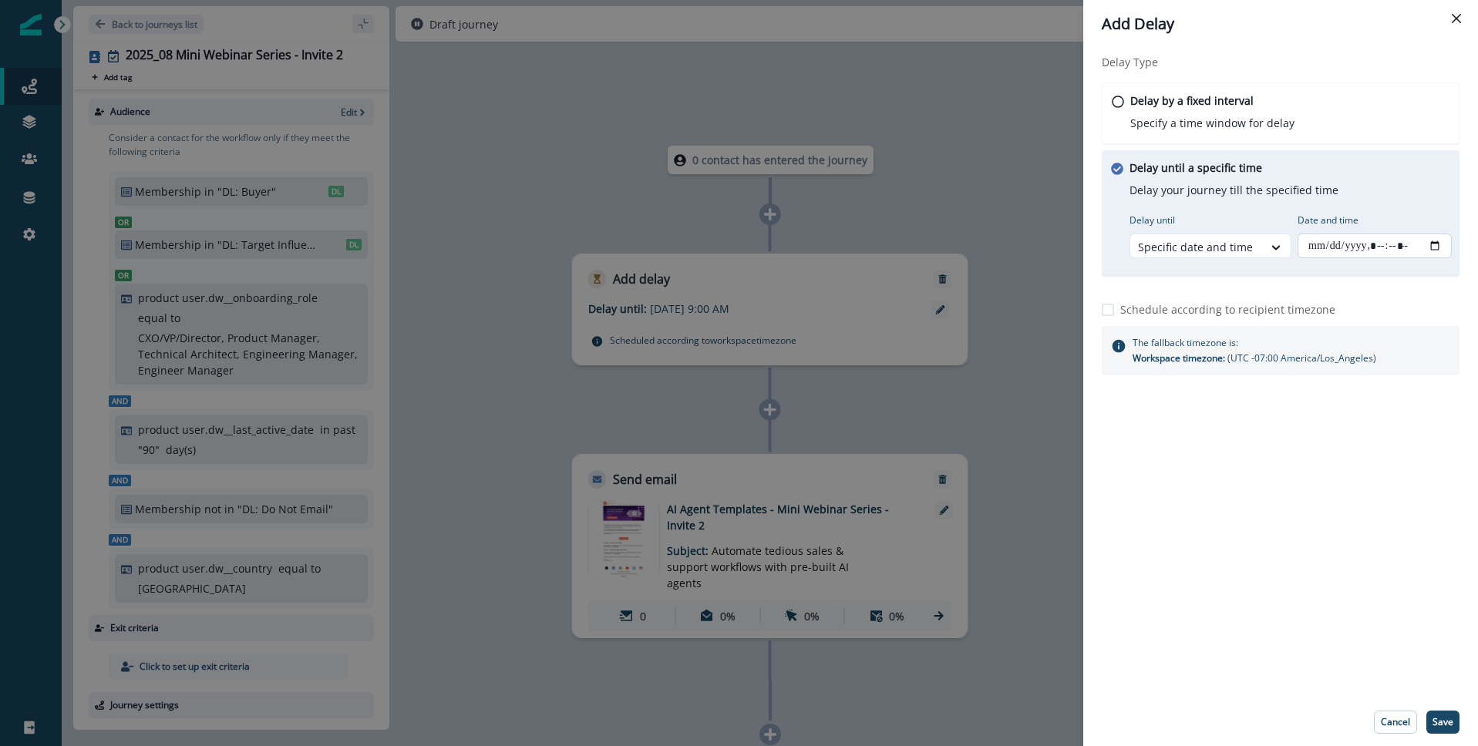 This screenshot has width=1478, height=746. What do you see at coordinates (1227, 309) in the screenshot?
I see `p: Schedule according to recipient timezone` at bounding box center [1227, 309].